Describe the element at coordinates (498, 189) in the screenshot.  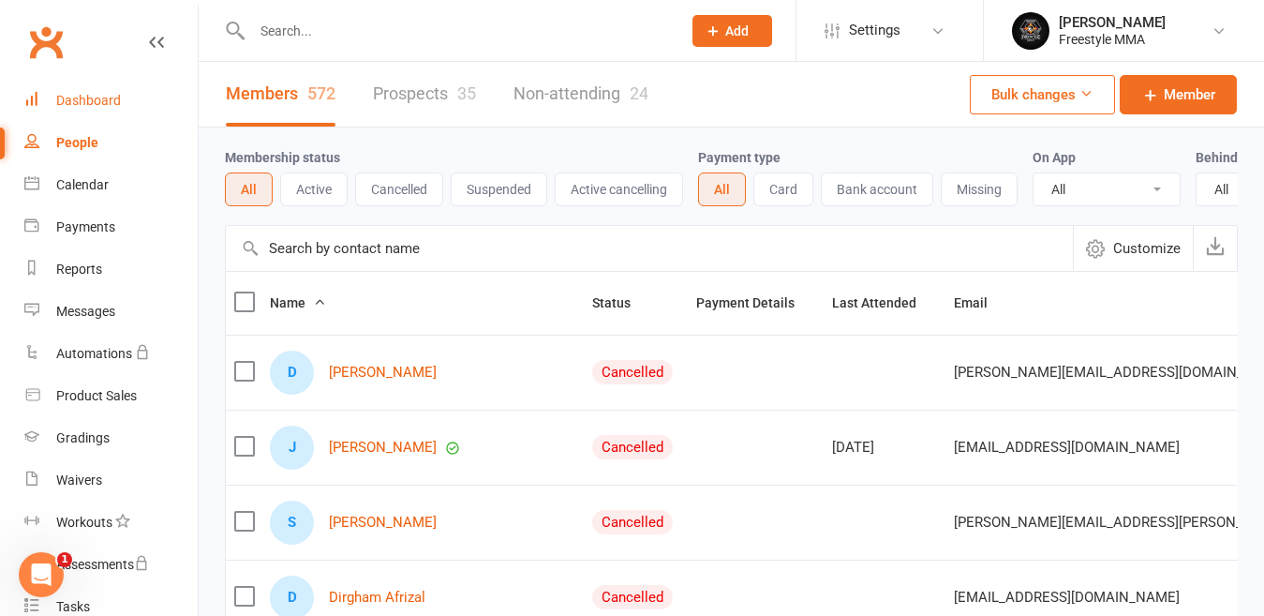
I see `button: Suspended` at that location.